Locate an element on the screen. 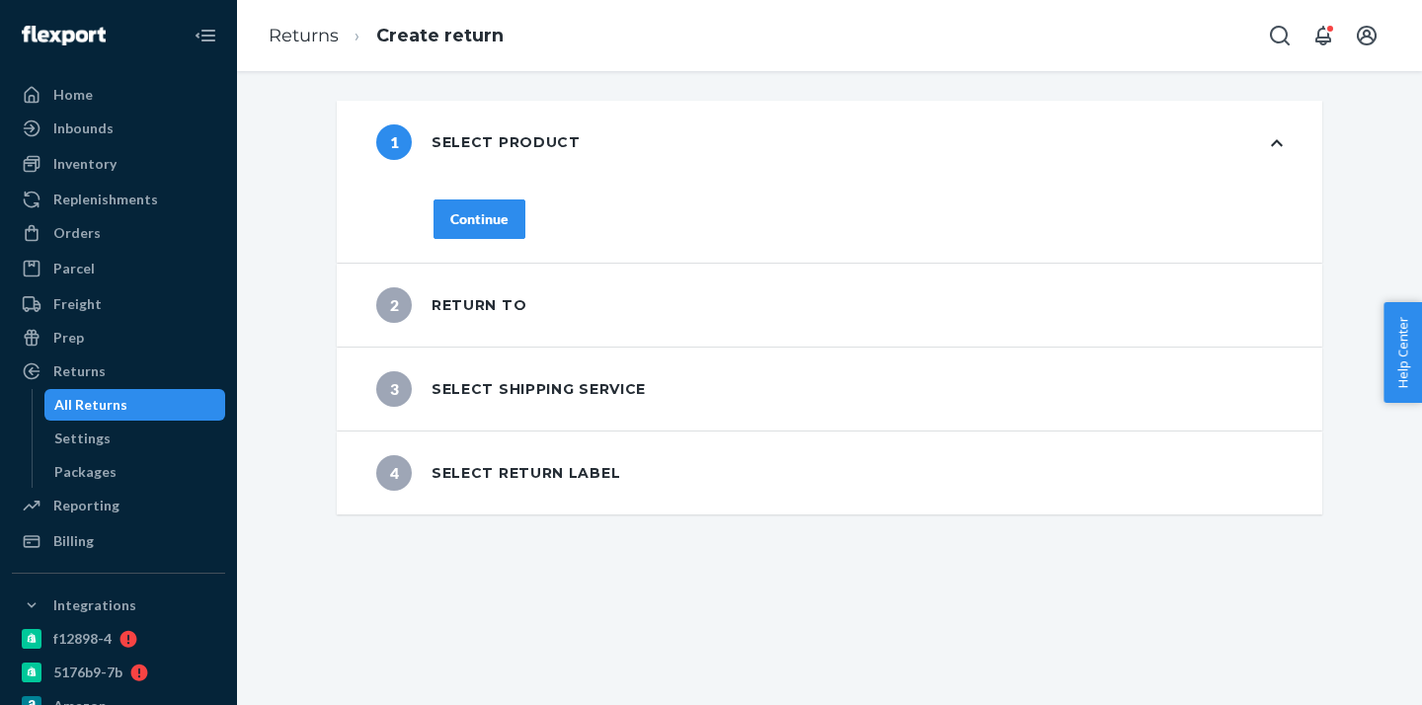  div: Replenishments is located at coordinates (106, 199).